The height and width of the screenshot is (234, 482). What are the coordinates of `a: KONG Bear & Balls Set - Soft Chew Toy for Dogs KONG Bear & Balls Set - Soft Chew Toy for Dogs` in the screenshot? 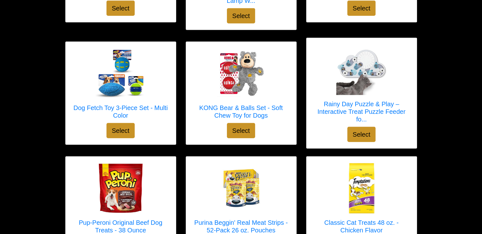 It's located at (241, 86).